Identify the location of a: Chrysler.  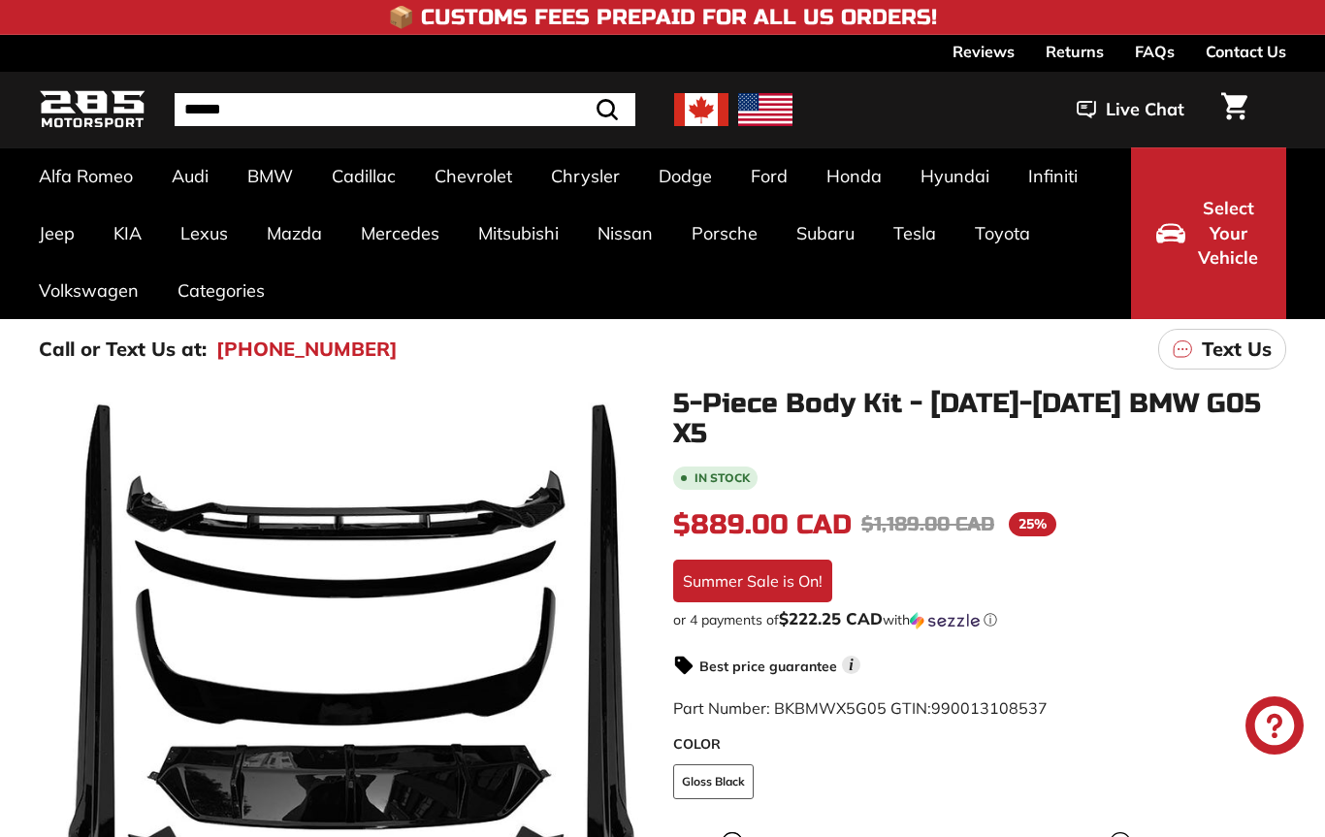
(585, 176).